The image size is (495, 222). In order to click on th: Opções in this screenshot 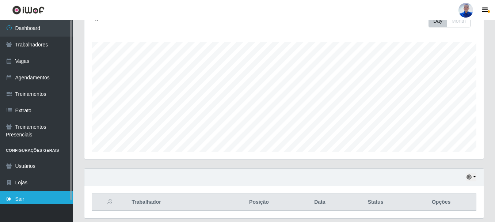, I will do `click(441, 202)`.